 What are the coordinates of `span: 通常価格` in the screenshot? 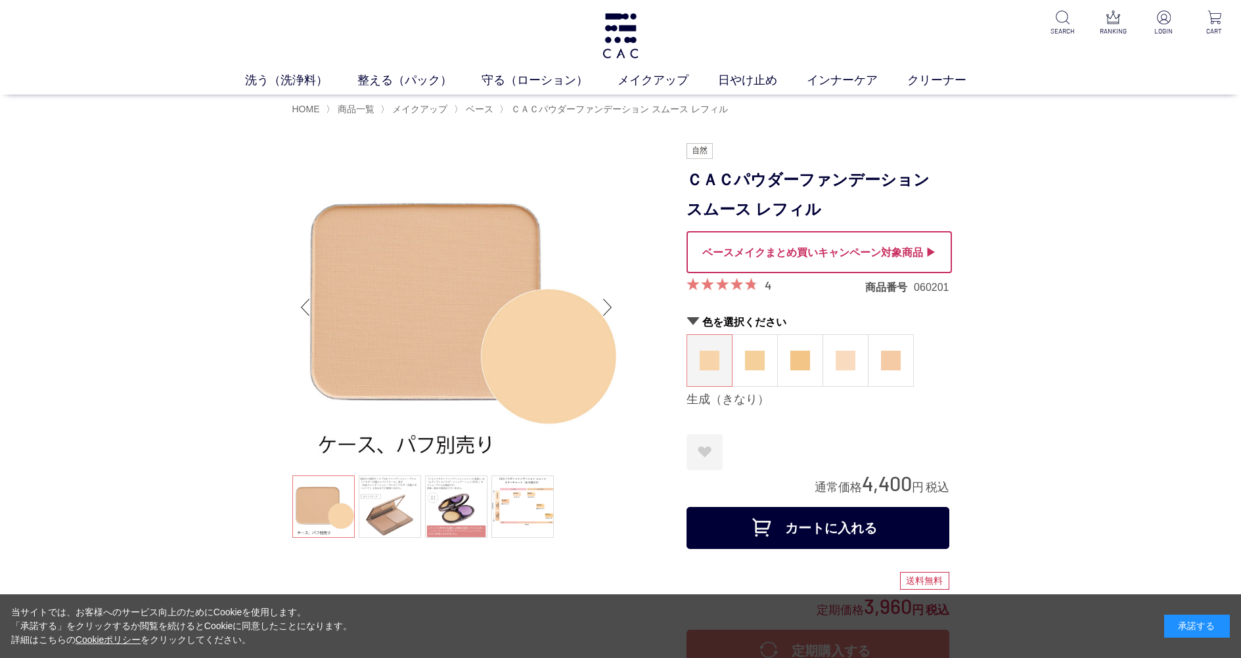 It's located at (838, 487).